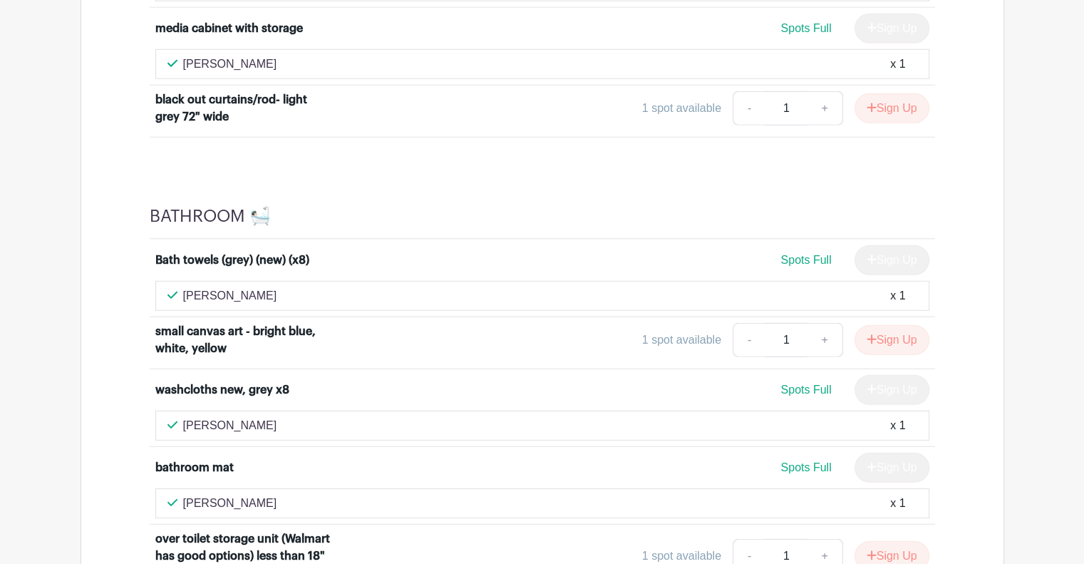 The image size is (1084, 564). I want to click on h4: BATHROOM 🛀🏻, so click(210, 216).